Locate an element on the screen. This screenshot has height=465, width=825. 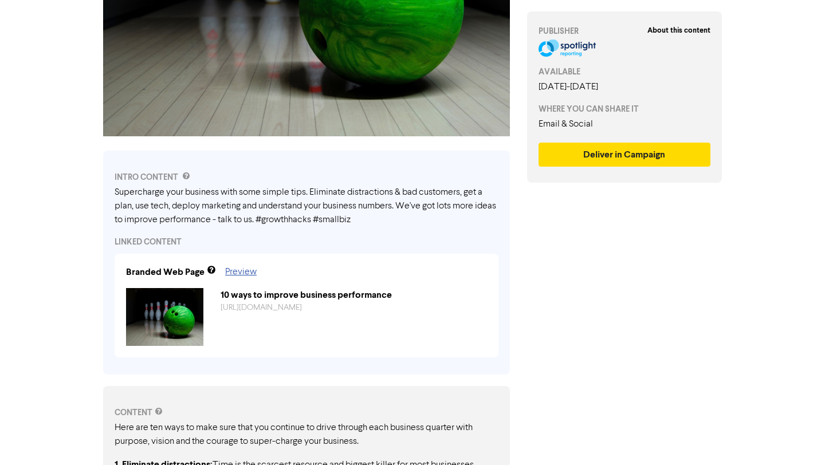
div: CONTENT is located at coordinates (307, 413).